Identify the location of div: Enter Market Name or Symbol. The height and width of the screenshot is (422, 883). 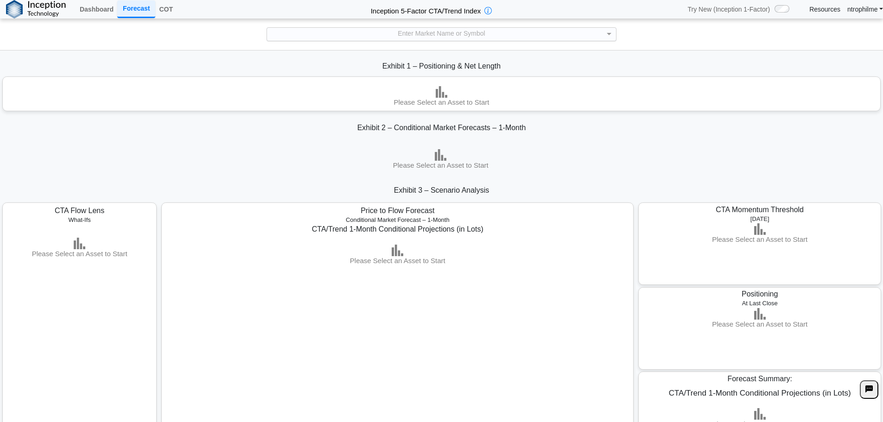
(441, 34).